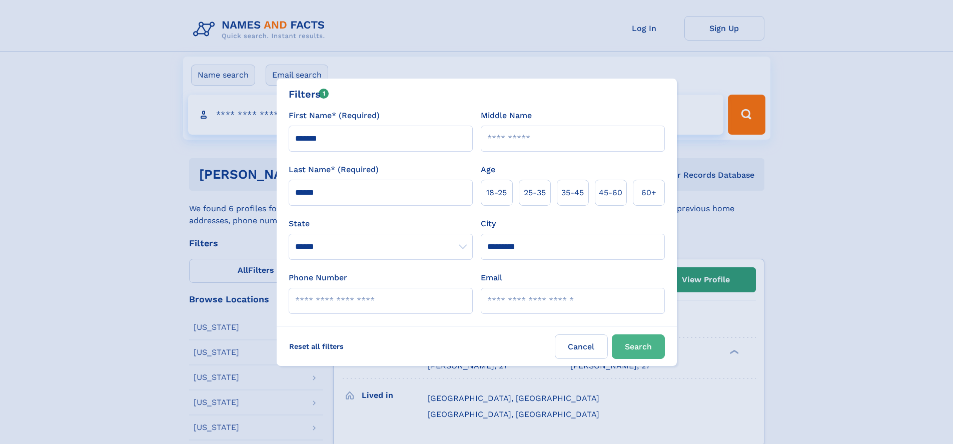 This screenshot has height=444, width=953. Describe the element at coordinates (488, 224) in the screenshot. I see `label: City` at that location.